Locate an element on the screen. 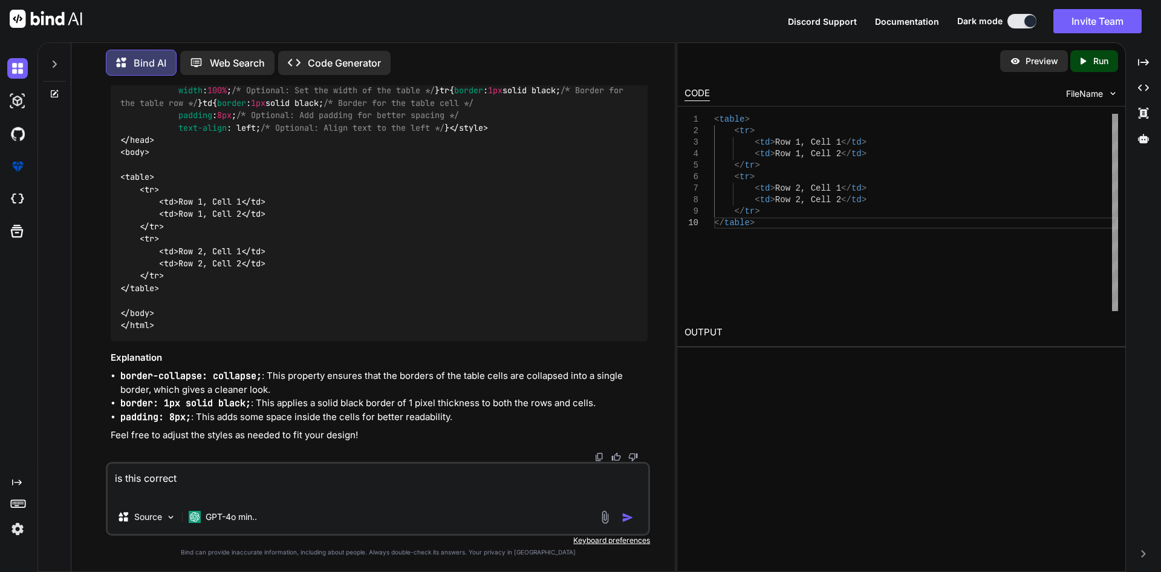 The image size is (1161, 572). span: padding is located at coordinates (195, 116).